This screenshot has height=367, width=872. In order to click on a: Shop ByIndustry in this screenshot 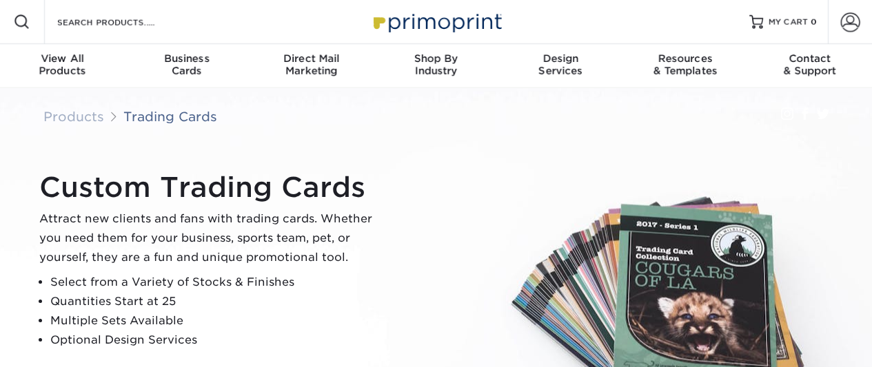, I will do `click(436, 66)`.